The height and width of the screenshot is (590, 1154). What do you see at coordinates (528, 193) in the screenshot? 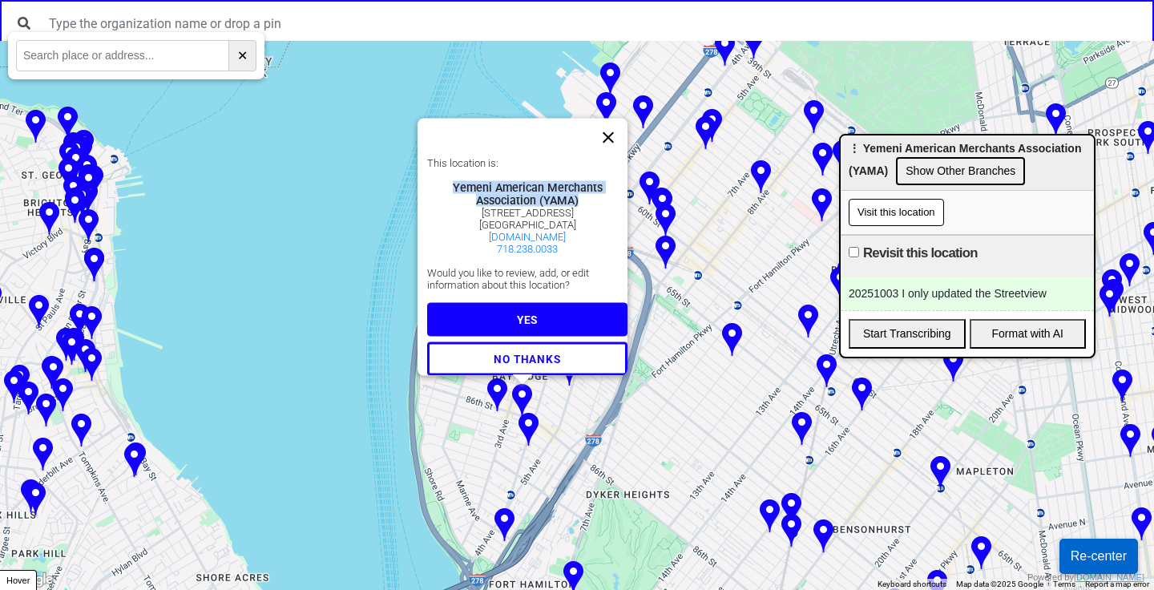
I see `div: Yemeni American Merchants Association (YAMA)` at bounding box center [528, 193].